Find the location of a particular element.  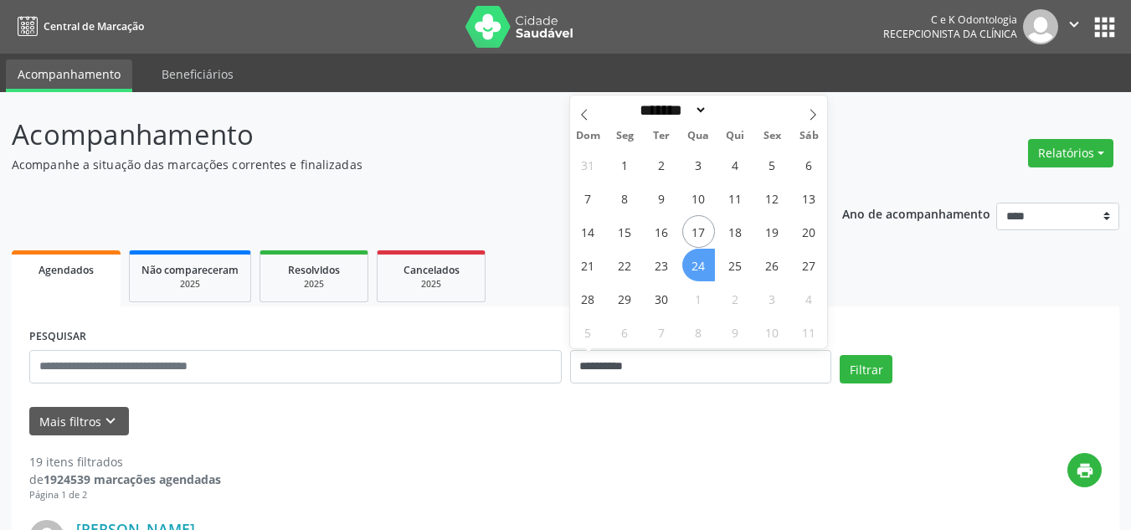

span: Seg is located at coordinates (625, 136).